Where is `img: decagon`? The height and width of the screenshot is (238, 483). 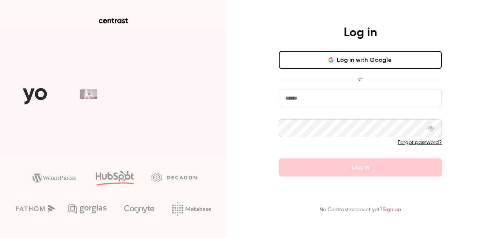 img: decagon is located at coordinates (174, 178).